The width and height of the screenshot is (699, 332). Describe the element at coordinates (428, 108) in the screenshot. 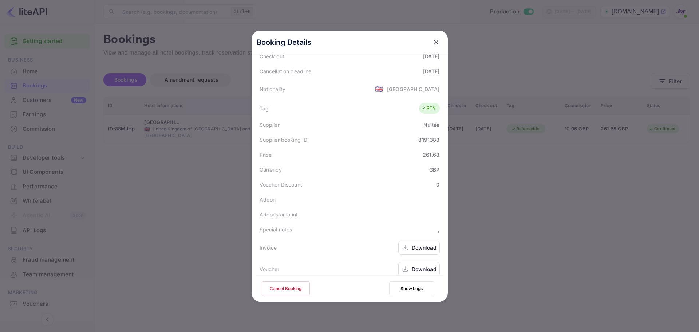

I see `div: RFN` at that location.